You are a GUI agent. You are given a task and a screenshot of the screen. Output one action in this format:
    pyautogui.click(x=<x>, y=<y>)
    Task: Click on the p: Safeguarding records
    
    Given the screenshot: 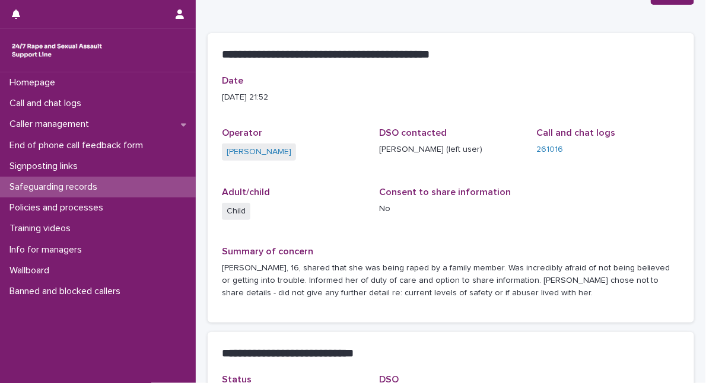 What is the action you would take?
    pyautogui.click(x=56, y=187)
    